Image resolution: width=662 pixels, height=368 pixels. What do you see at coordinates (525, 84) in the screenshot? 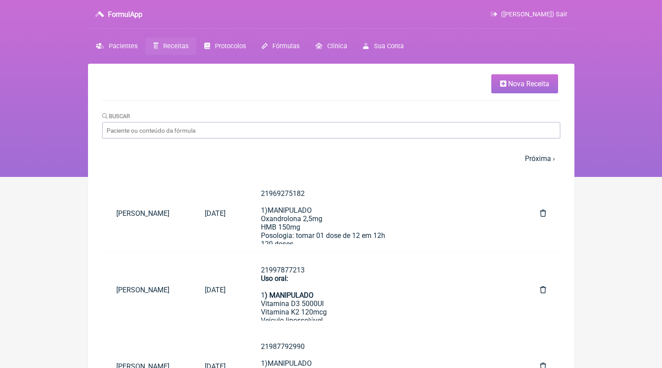
I see `a: Nova Receita` at bounding box center [525, 84].